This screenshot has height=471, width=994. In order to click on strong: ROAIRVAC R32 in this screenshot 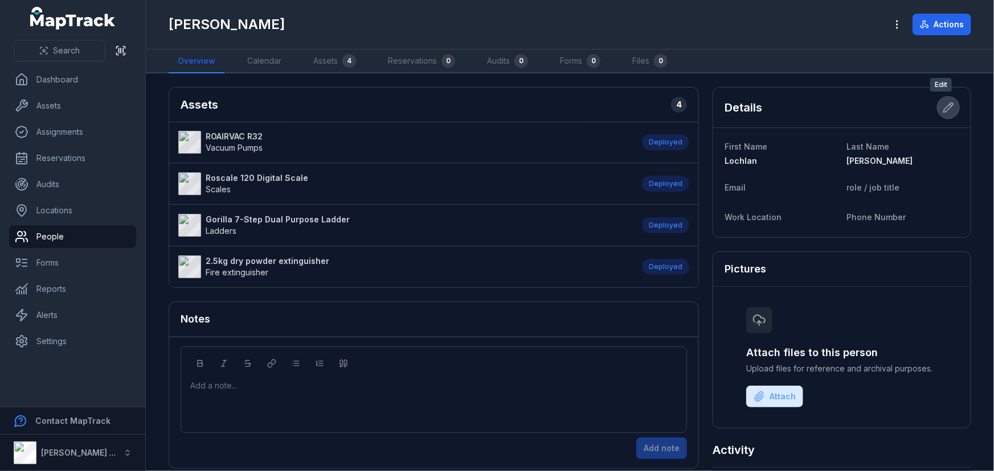, I will do `click(234, 137)`.